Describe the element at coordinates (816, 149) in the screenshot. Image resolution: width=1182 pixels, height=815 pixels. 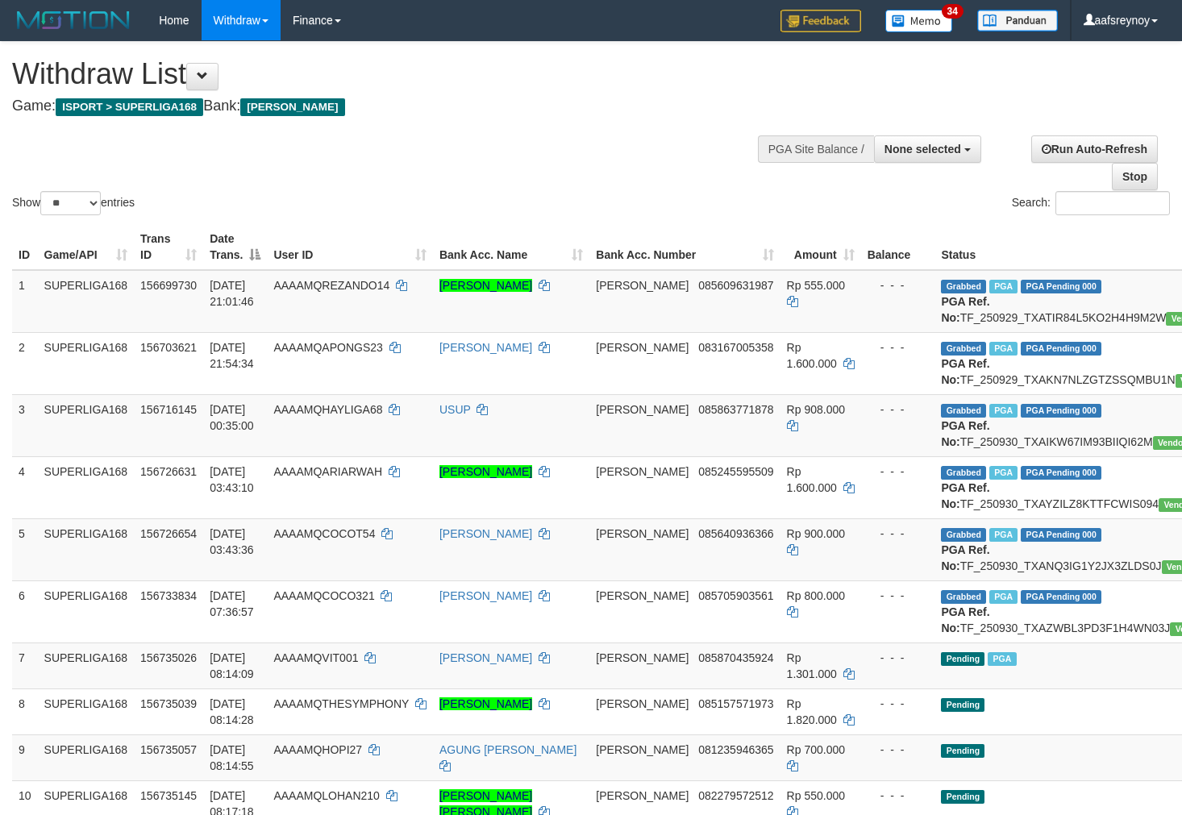
I see `div: PGA Site Balance /` at that location.